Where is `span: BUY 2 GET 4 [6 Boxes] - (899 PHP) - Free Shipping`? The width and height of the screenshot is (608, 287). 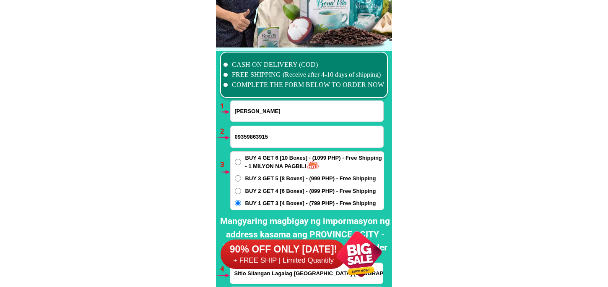
span: BUY 2 GET 4 [6 Boxes] - (899 PHP) - Free Shipping is located at coordinates (311, 191).